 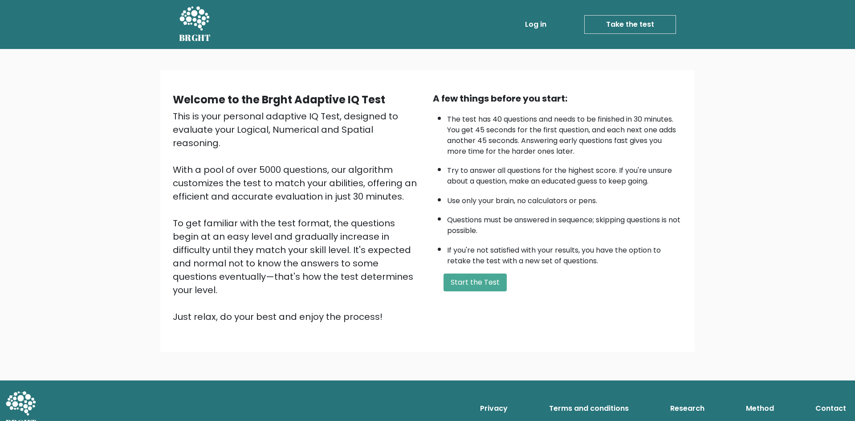 What do you see at coordinates (279, 99) in the screenshot?
I see `b: Welcome to the Brght Adaptive IQ Test` at bounding box center [279, 99].